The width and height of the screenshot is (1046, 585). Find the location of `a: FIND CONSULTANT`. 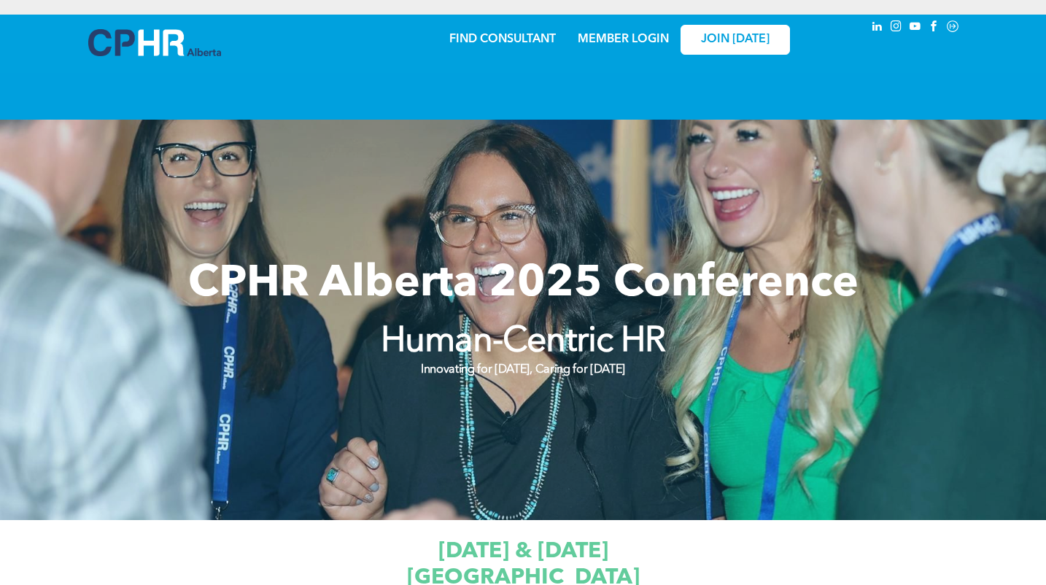

a: FIND CONSULTANT is located at coordinates (502, 39).